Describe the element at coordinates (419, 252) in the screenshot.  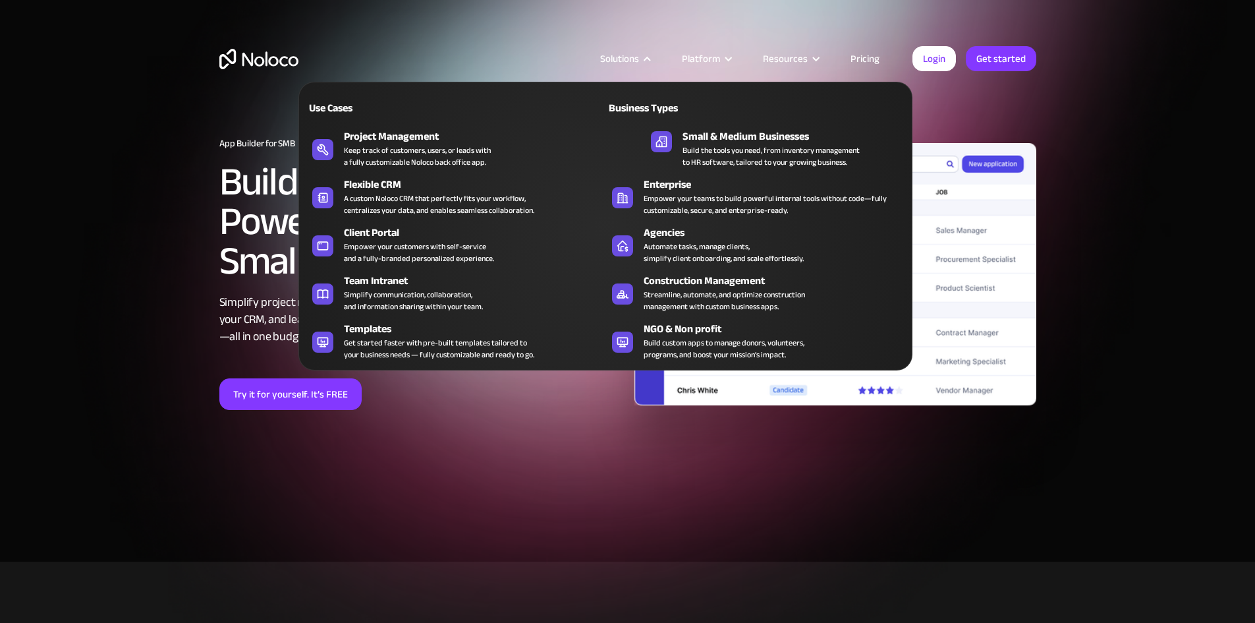
I see `div: Empower your customers with self-service and a fully-branded personalized experience.` at that location.